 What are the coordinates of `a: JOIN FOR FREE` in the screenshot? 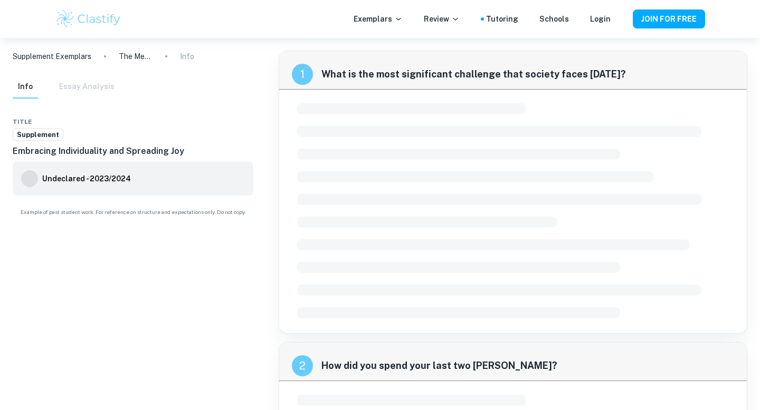 It's located at (668, 19).